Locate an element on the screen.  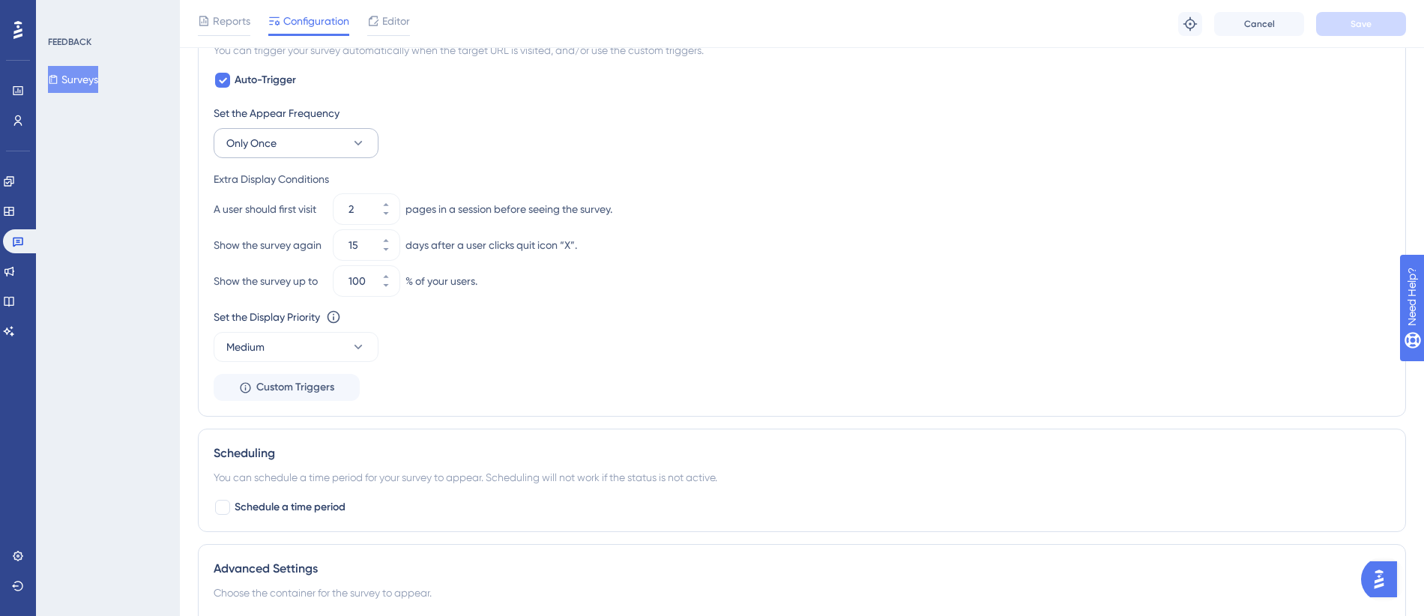
div: You can trigger your survey automatically when the target URL is visited, and/or use the custom t... is located at coordinates (802, 50).